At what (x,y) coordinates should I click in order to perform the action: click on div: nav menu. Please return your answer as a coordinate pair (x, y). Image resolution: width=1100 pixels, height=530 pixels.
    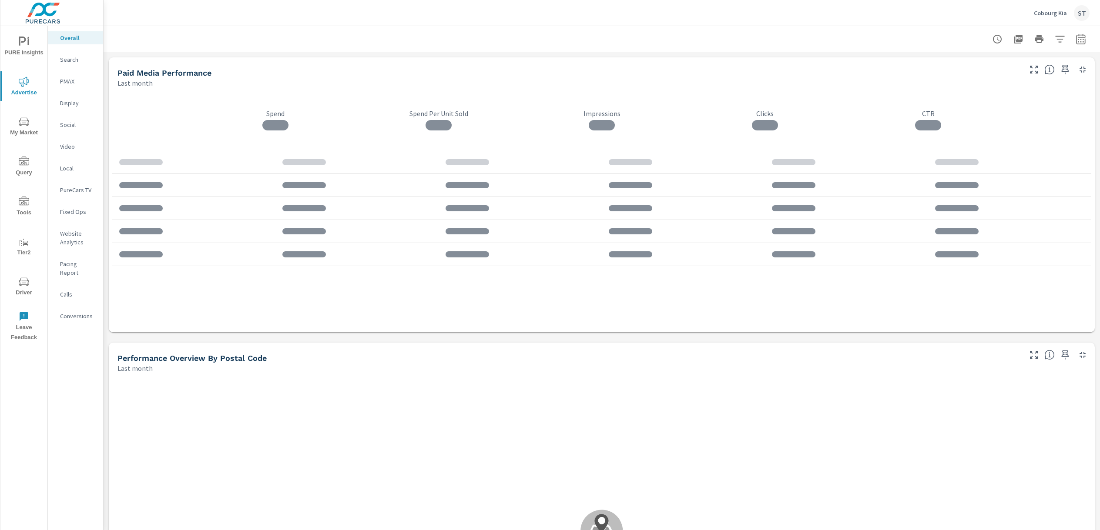
    Looking at the image, I should click on (24, 186).